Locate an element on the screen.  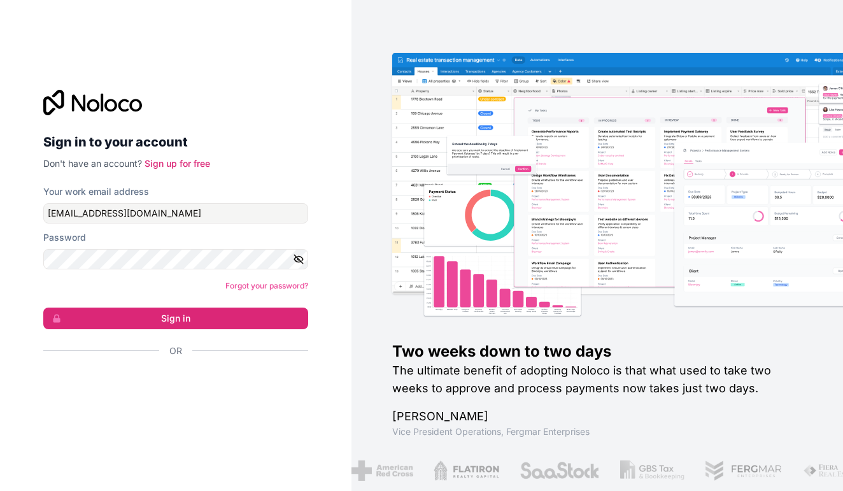
div: Sign in with Google. Opens in new tab is located at coordinates (171, 385).